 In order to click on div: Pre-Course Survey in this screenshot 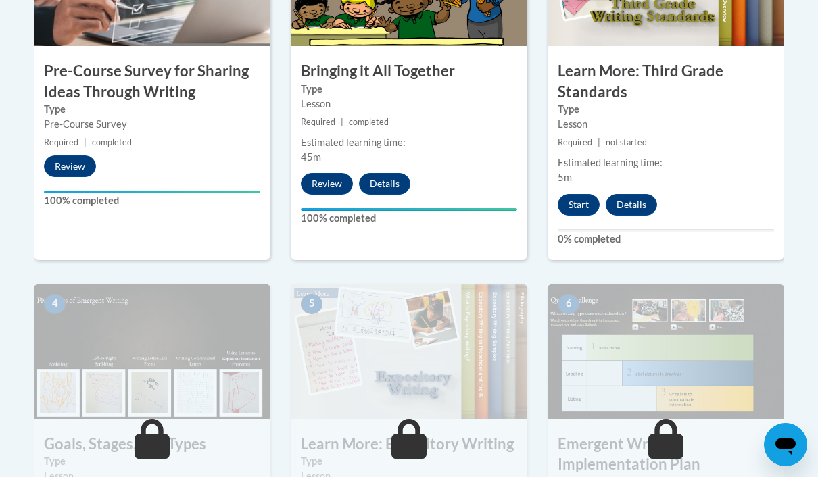, I will do `click(152, 124)`.